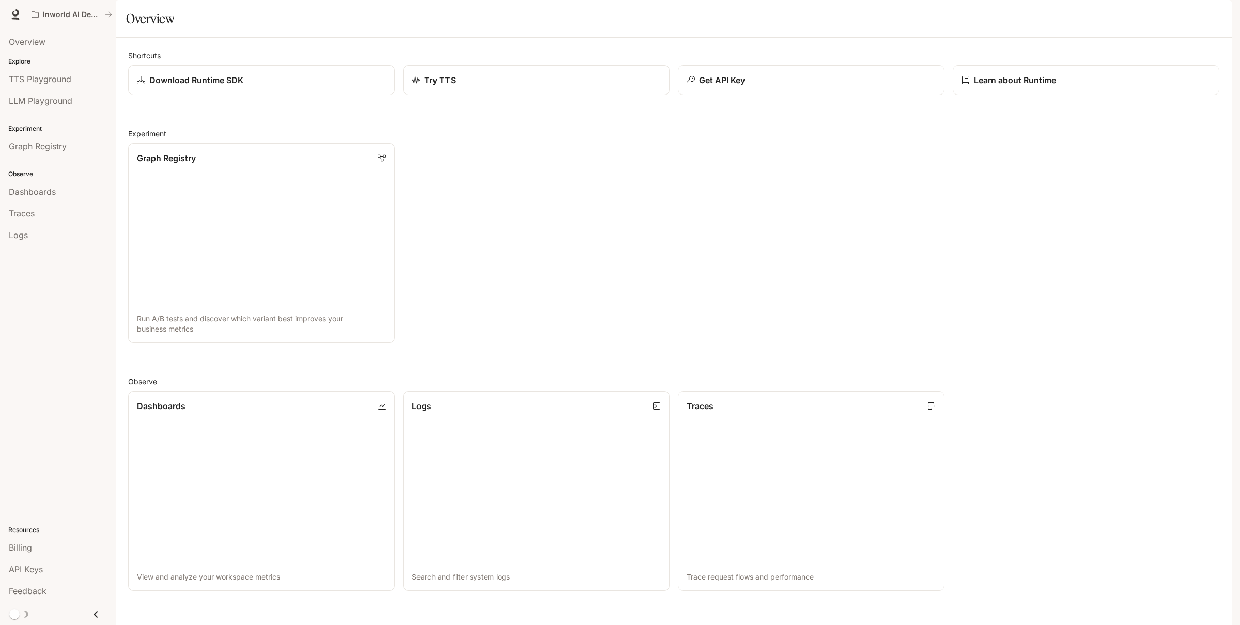 This screenshot has height=625, width=1240. Describe the element at coordinates (1015, 80) in the screenshot. I see `p: Learn about Runtime` at that location.